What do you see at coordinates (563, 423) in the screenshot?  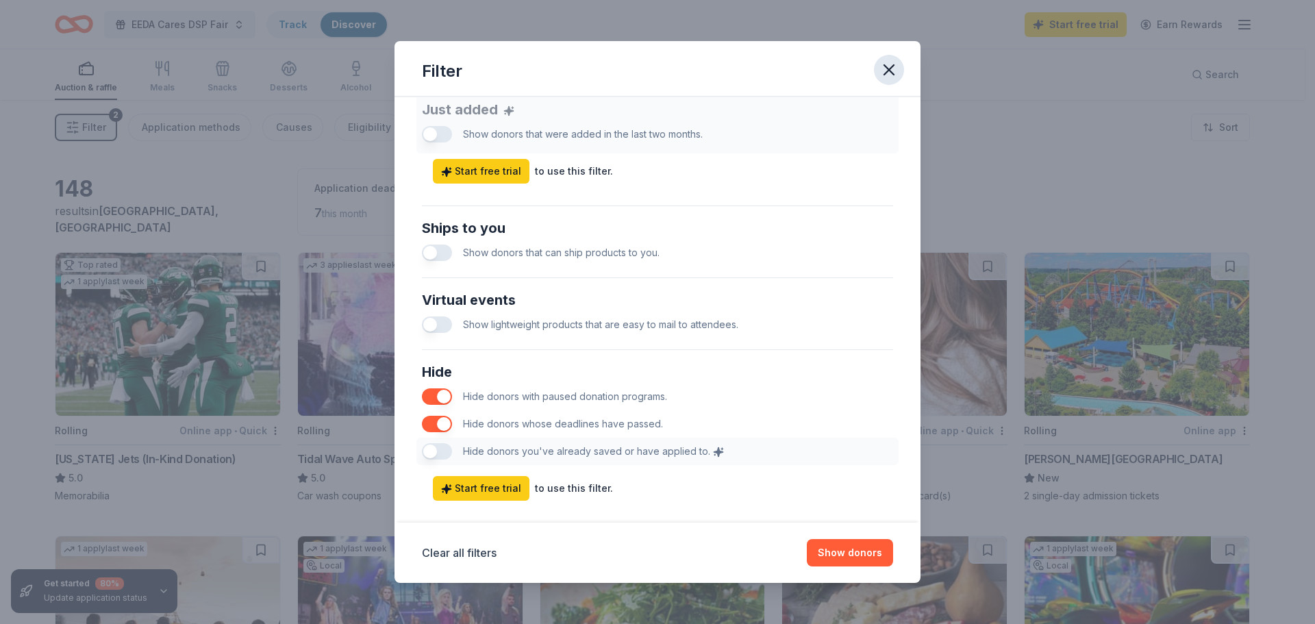 I see `span: Hide donors whose deadlines have passed.` at bounding box center [563, 423].